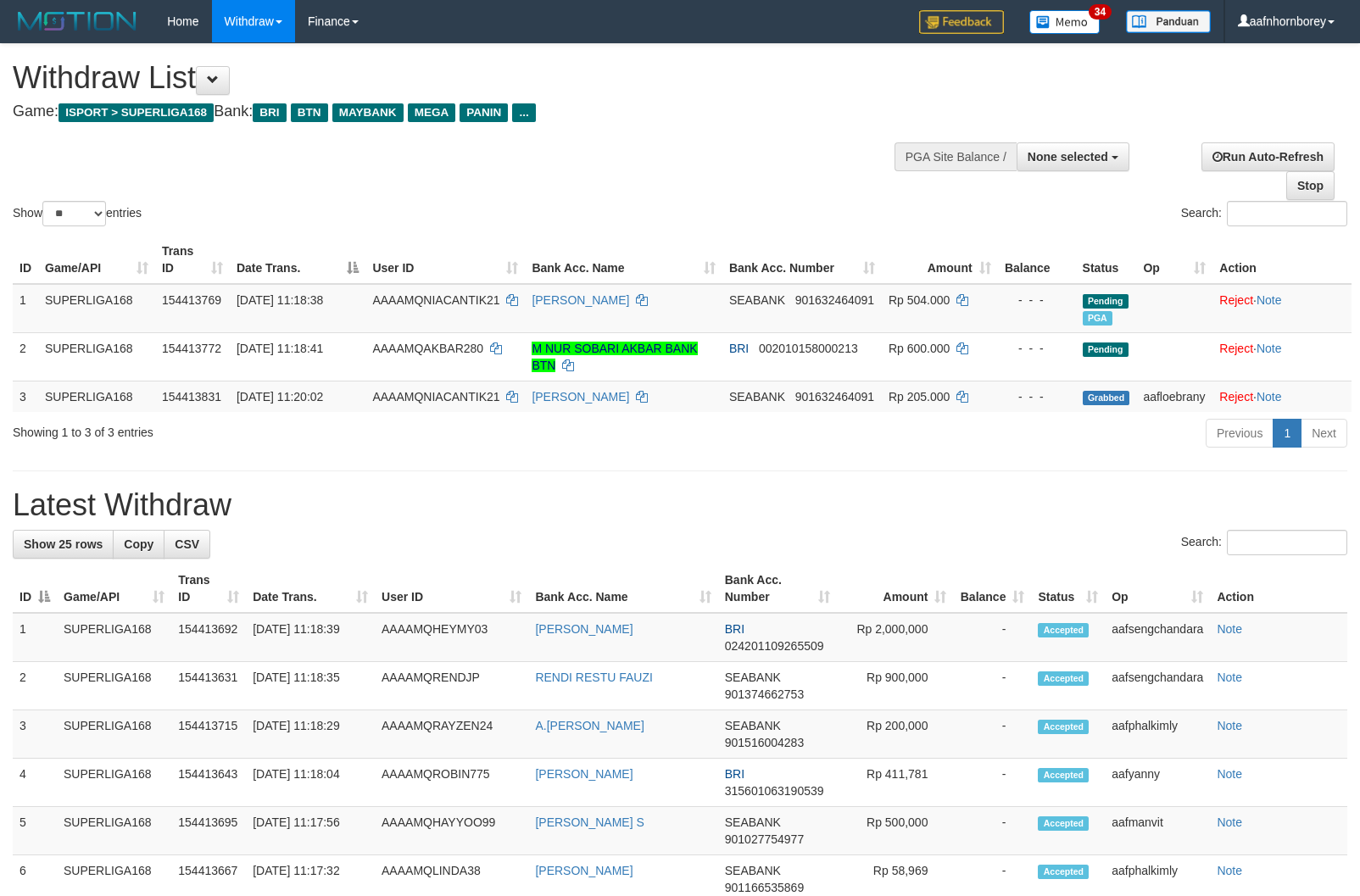 Image resolution: width=1360 pixels, height=896 pixels. Describe the element at coordinates (956, 157) in the screenshot. I see `div: PGA Site Balance /` at that location.